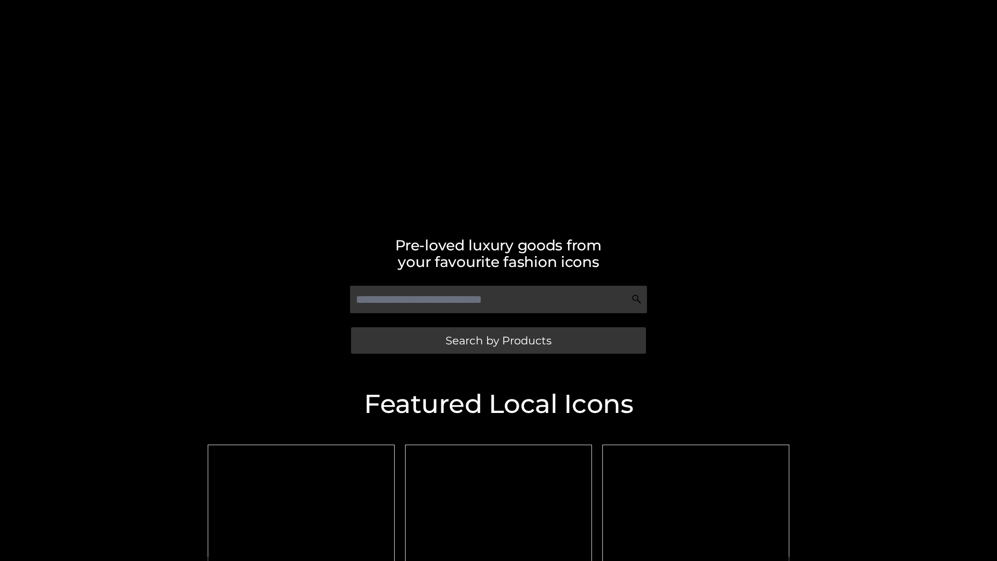  What do you see at coordinates (499, 253) in the screenshot?
I see `h2: Pre-loved luxury goods from your favourite fashion icons` at bounding box center [499, 253].